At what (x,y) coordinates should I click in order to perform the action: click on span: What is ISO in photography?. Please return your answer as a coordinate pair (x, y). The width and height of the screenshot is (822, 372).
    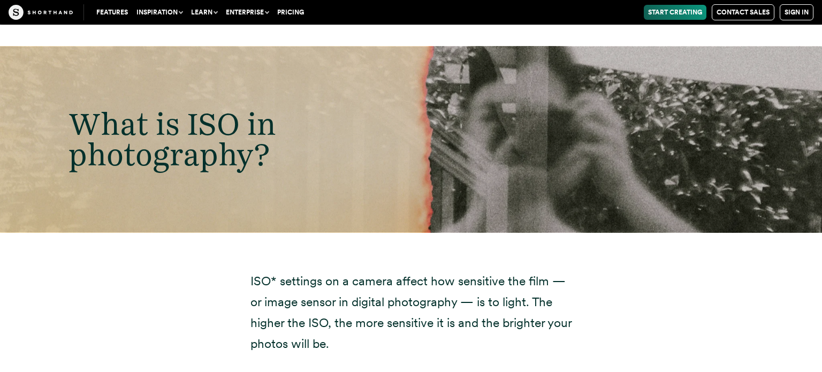
    Looking at the image, I should click on (172, 139).